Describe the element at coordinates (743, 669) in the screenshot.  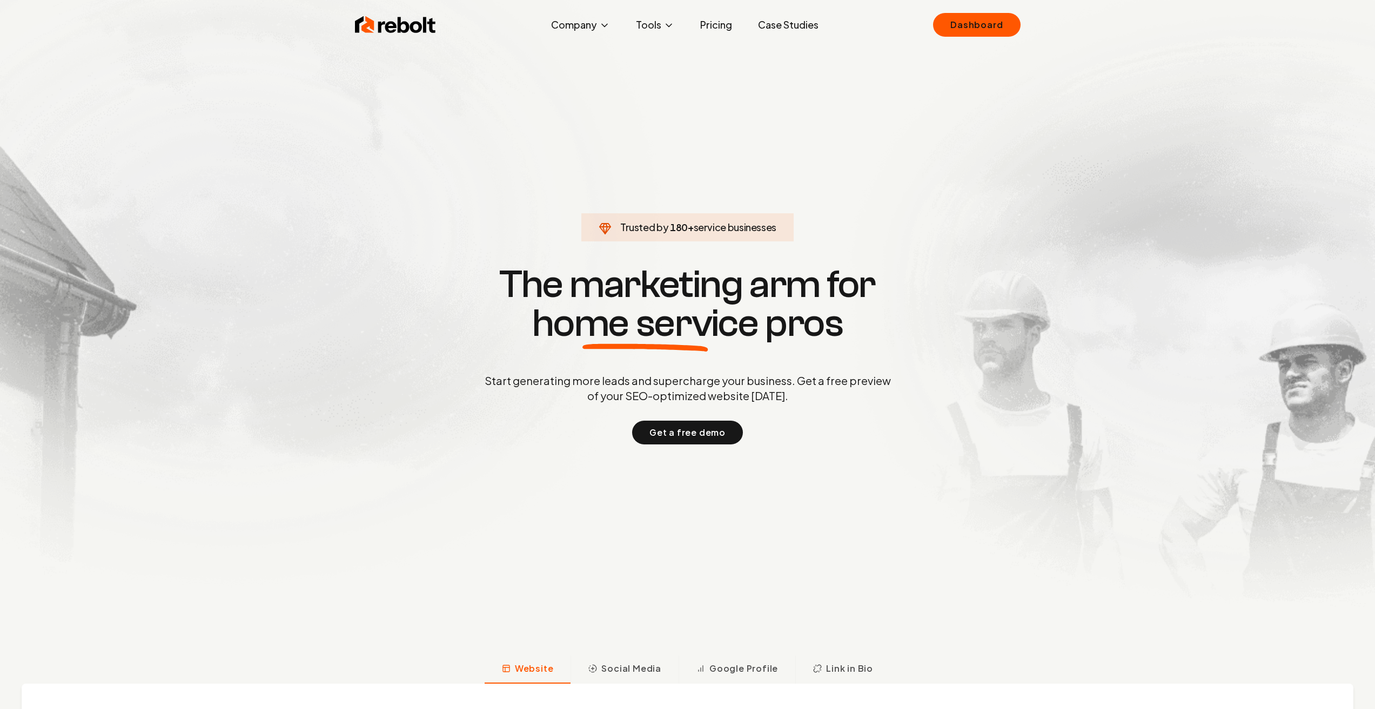
I see `span: Google Profile` at that location.